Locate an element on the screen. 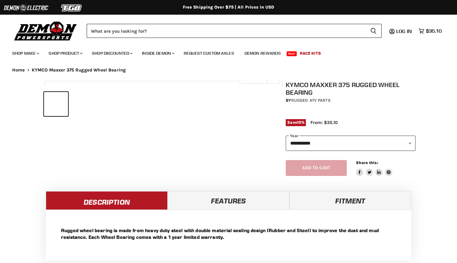 The image size is (457, 263). a: Shop Discounted is located at coordinates (112, 53).